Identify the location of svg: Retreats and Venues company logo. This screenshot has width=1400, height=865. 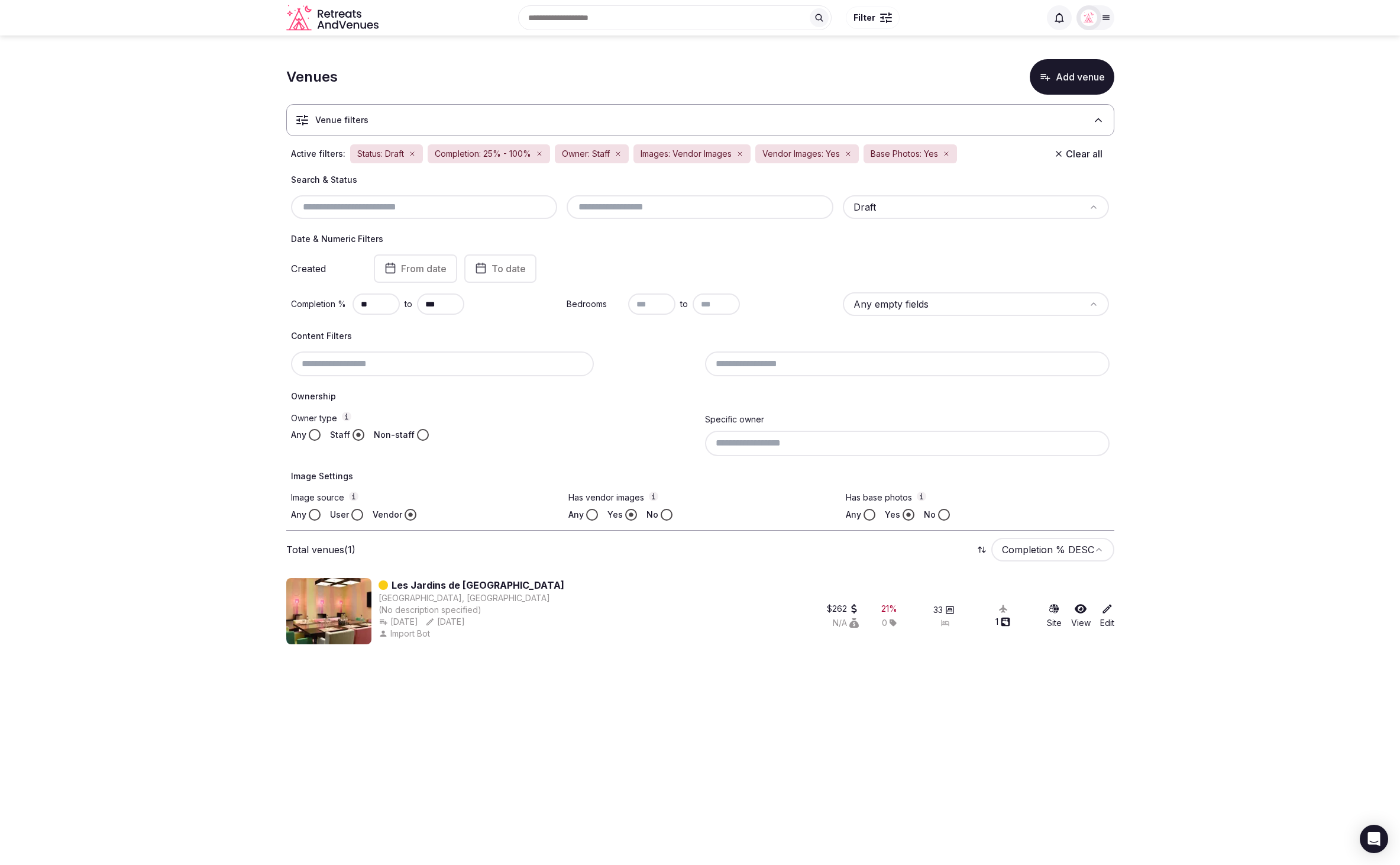
(334, 17).